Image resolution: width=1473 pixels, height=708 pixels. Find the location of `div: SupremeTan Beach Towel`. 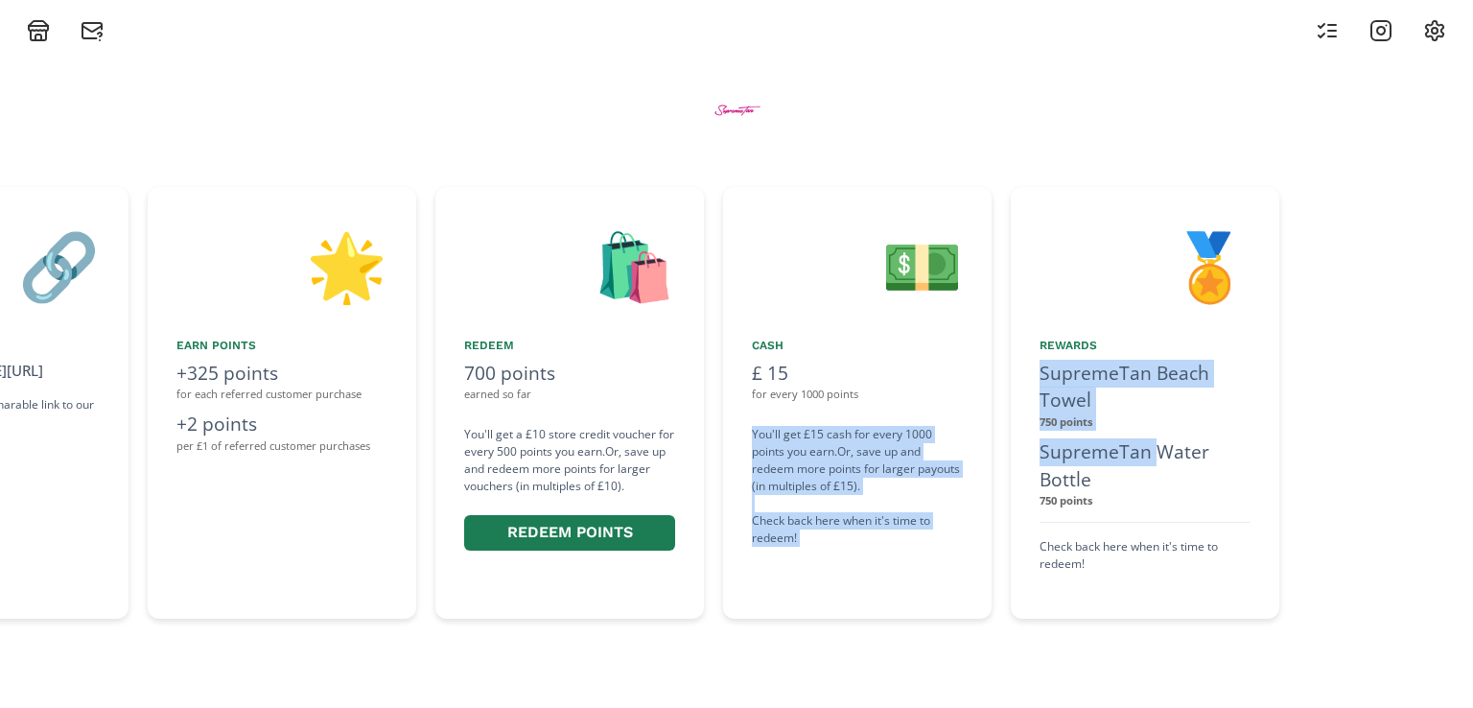

div: SupremeTan Beach Towel is located at coordinates (1145, 387).